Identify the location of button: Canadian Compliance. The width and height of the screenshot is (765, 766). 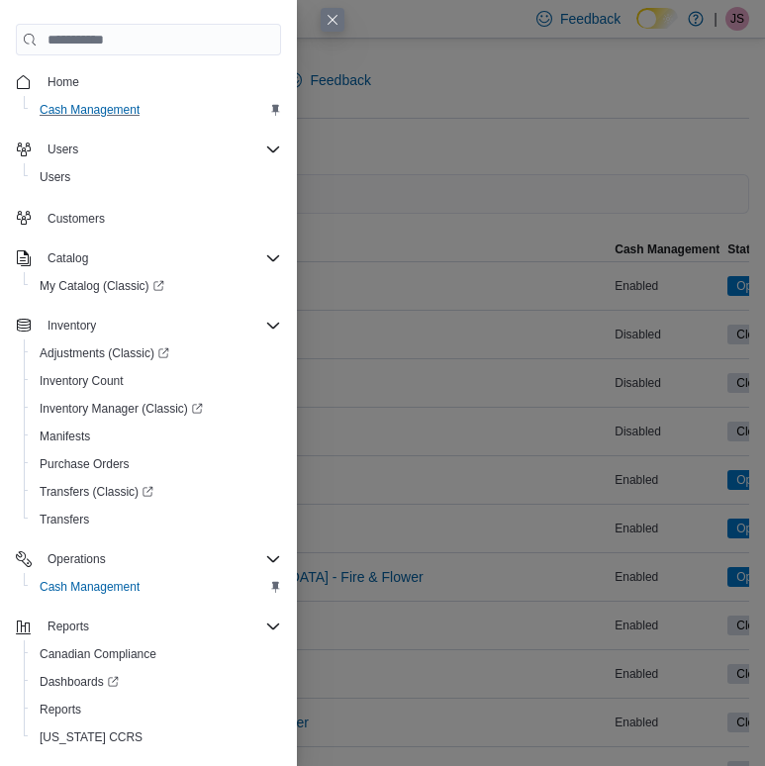
(156, 654).